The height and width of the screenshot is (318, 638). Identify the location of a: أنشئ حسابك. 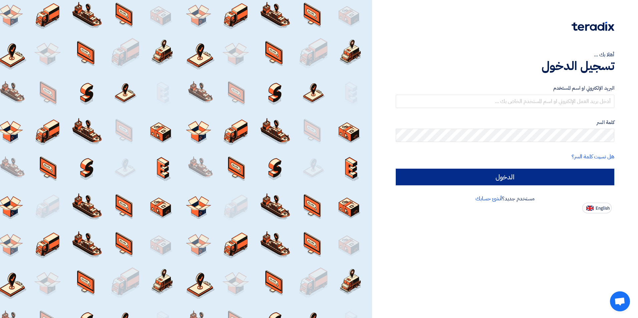
(488, 199).